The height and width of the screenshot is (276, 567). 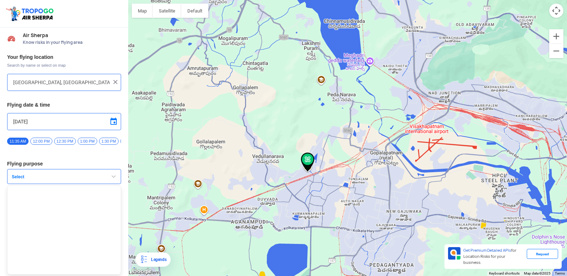 What do you see at coordinates (115, 82) in the screenshot?
I see `img: ic_close.png` at bounding box center [115, 82].